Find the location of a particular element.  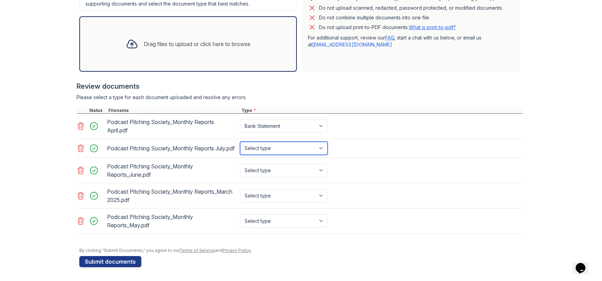

a: FAQ is located at coordinates (389, 37).